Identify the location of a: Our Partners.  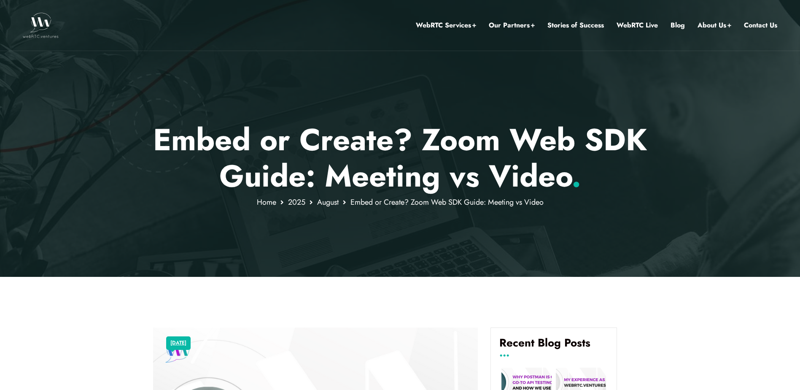
(512, 25).